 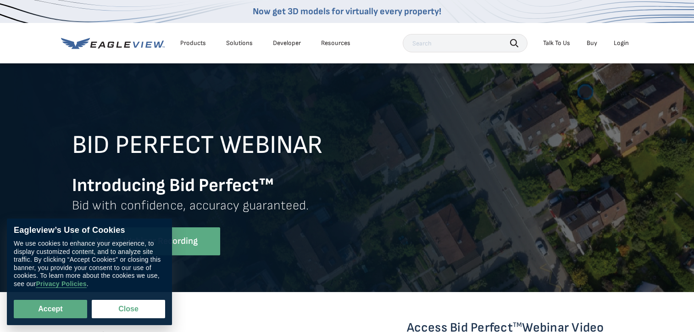 I want to click on button: Close, so click(x=129, y=309).